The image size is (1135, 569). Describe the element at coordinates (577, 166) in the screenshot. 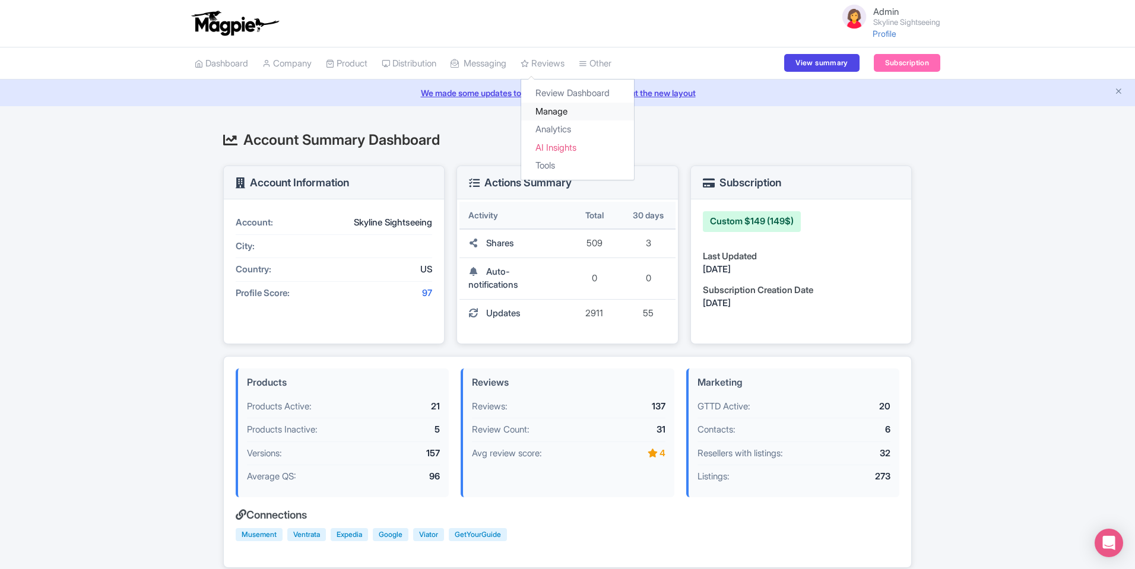

I see `a: Tools` at that location.